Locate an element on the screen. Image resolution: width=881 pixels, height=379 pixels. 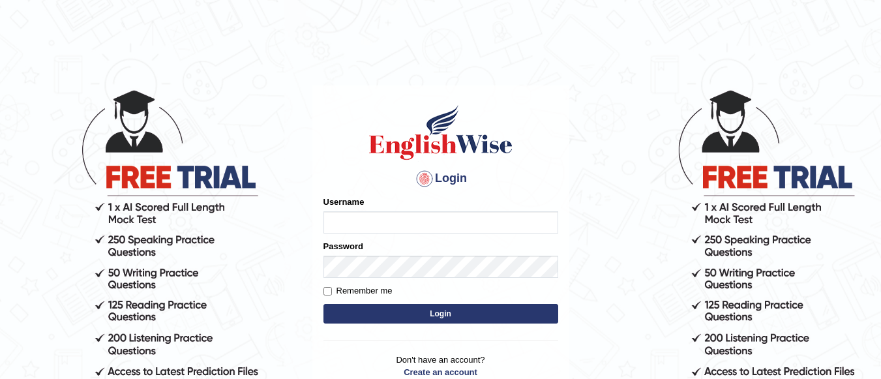
button: Login is located at coordinates (441, 314).